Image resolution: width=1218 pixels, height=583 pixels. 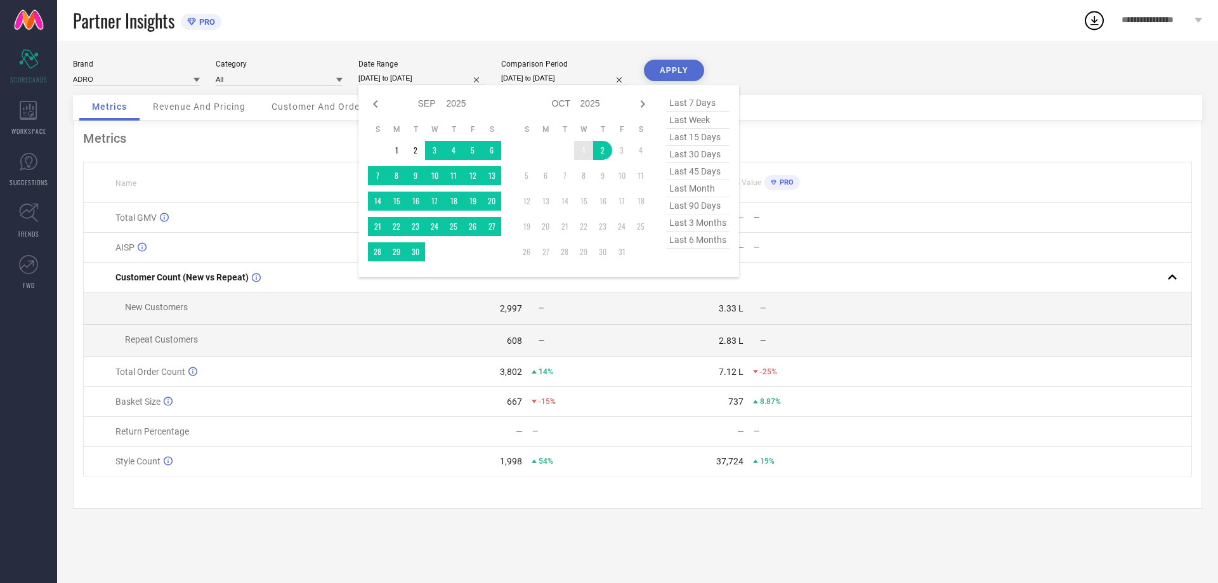 I want to click on td: Thu Oct 02 2025, so click(x=603, y=150).